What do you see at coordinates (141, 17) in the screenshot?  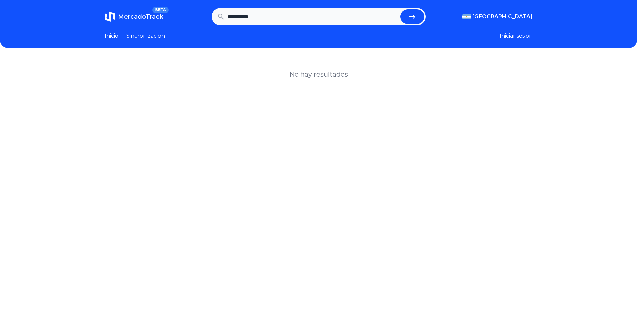 I see `span: MercadoTrack` at bounding box center [141, 17].